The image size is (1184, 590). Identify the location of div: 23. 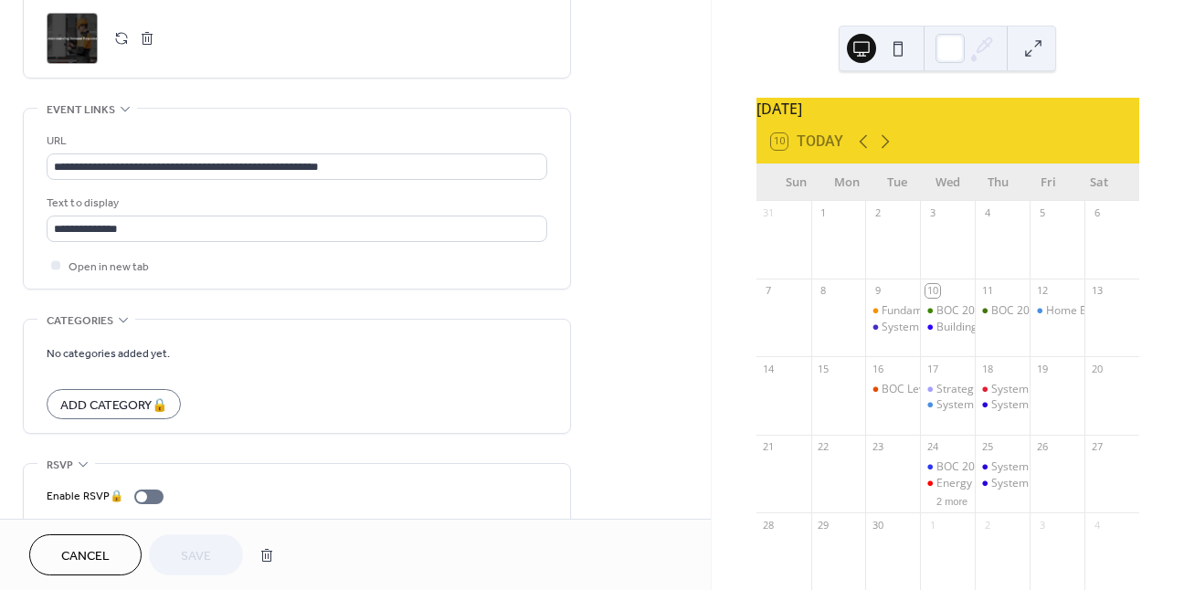
(877, 447).